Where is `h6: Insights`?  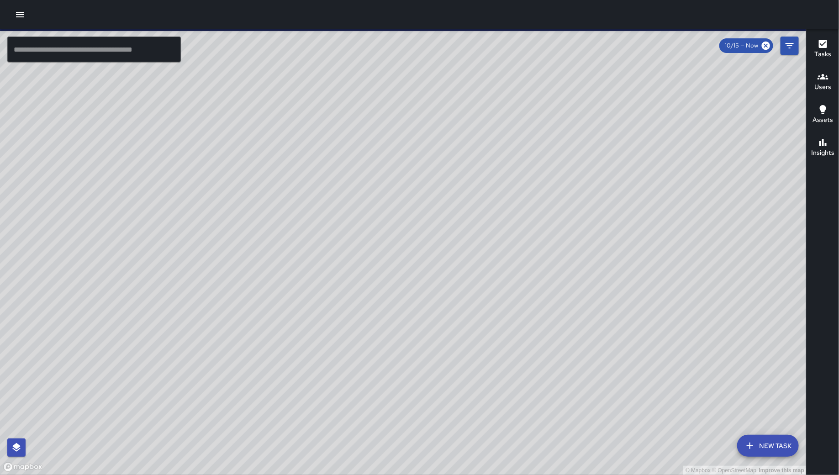 h6: Insights is located at coordinates (822, 153).